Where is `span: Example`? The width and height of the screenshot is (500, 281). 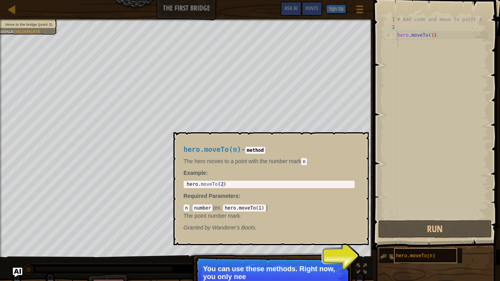
span: Example is located at coordinates (195, 173).